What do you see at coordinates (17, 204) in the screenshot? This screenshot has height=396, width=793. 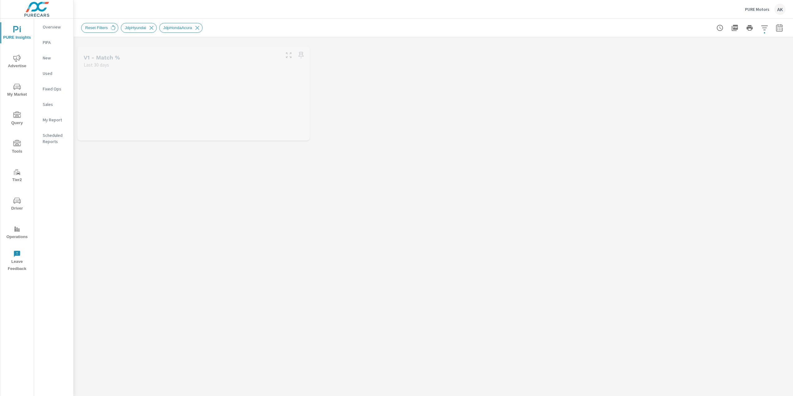 I see `span: Driver` at bounding box center [17, 204].